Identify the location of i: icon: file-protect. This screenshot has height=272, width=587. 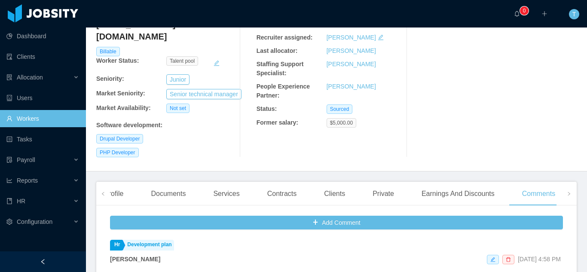
(9, 160).